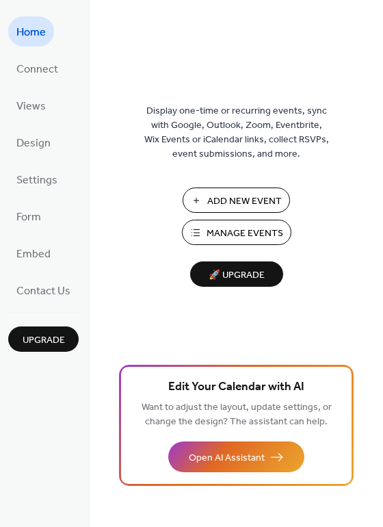  I want to click on a: Settings, so click(37, 179).